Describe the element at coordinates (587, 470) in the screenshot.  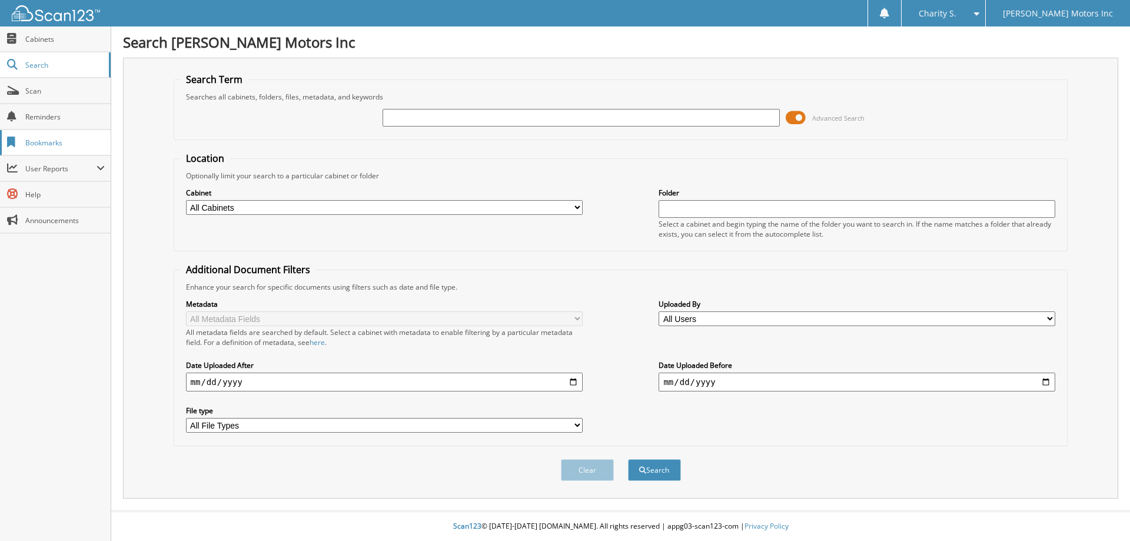
I see `button: Clear` at that location.